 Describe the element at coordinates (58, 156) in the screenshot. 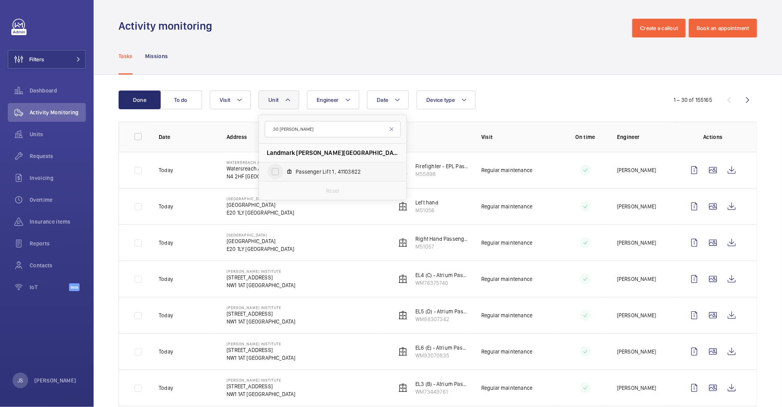

I see `span: Requests` at that location.